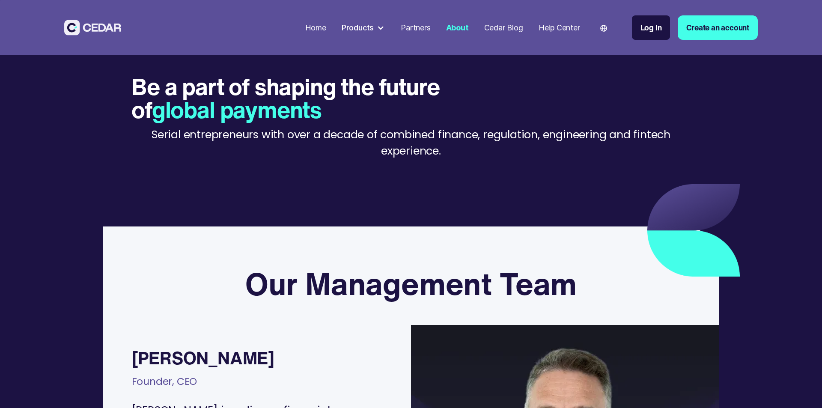  Describe the element at coordinates (504, 27) in the screenshot. I see `div: Cedar Blog` at that location.